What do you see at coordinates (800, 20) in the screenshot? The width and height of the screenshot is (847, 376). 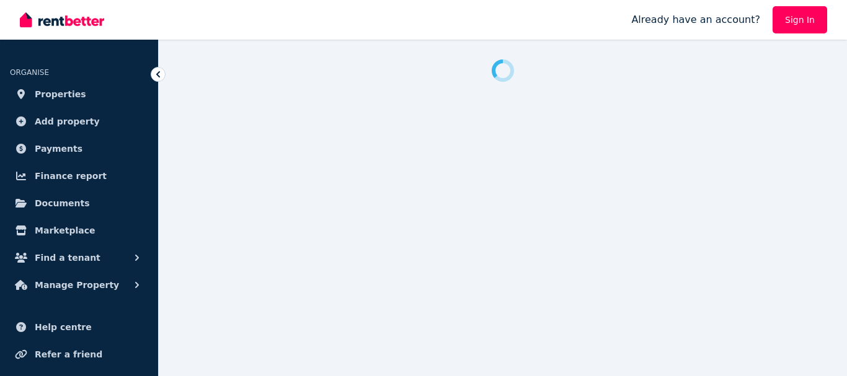 I see `a: Sign In` at bounding box center [800, 20].